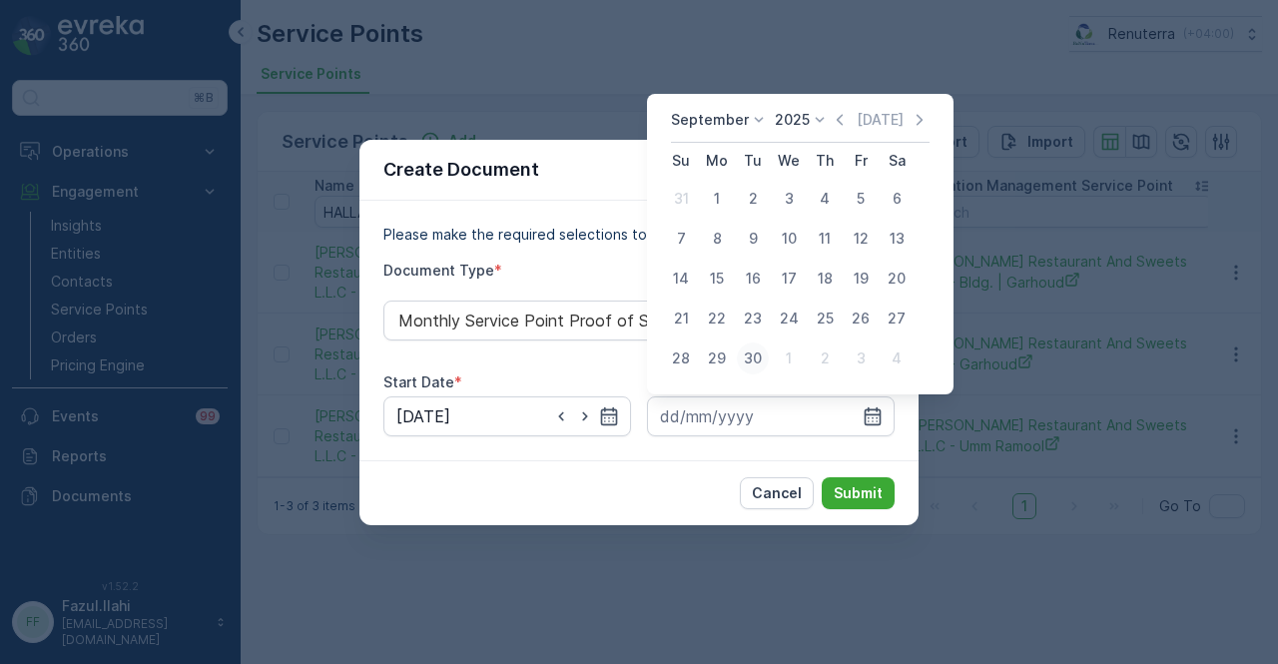  I want to click on p: 2025, so click(792, 120).